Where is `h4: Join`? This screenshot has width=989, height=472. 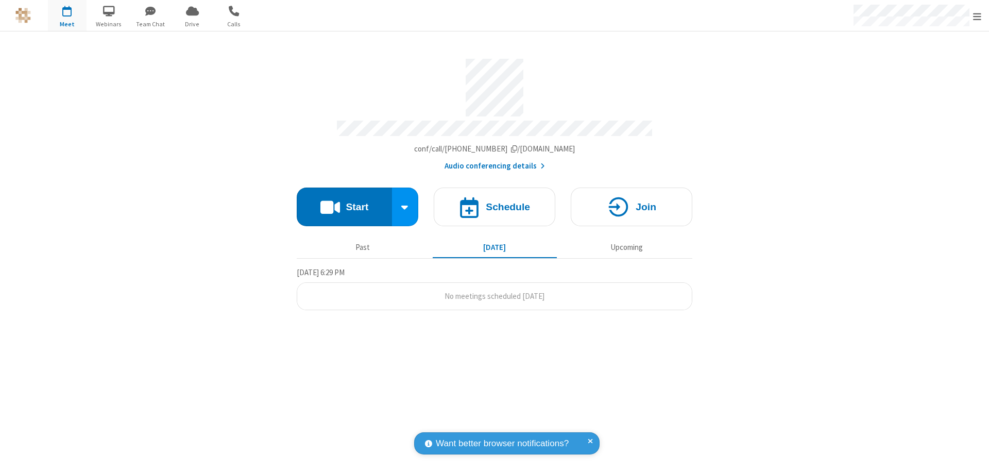
h4: Join is located at coordinates (646, 207).